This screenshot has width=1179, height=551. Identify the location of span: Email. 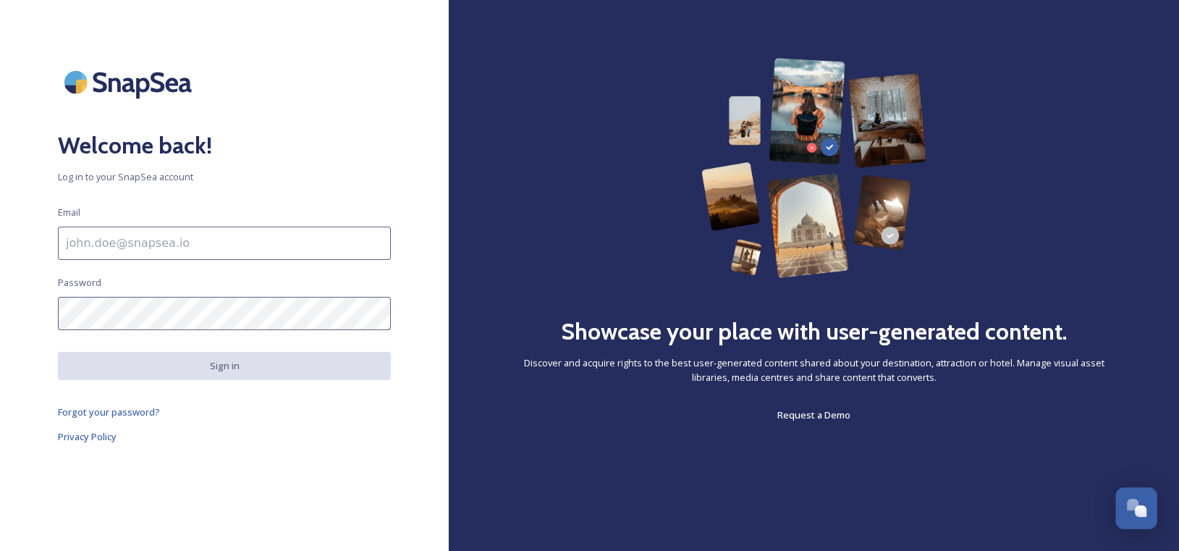
(69, 212).